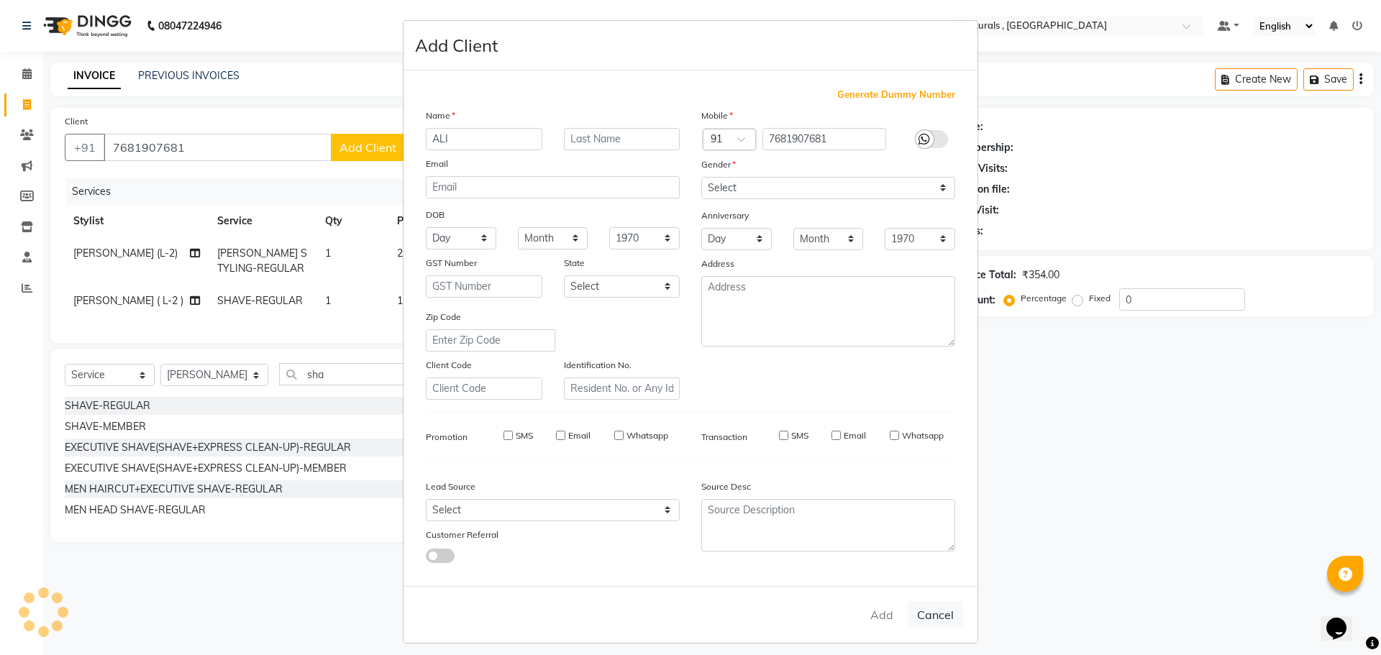  I want to click on input: Enter Zip Code, so click(491, 340).